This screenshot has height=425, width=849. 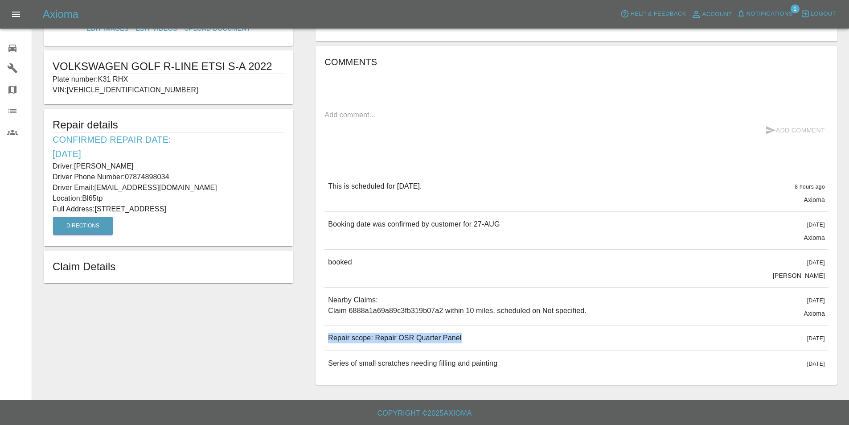 I want to click on p: Repair scope: Repair OSR Quarter Panel, so click(x=394, y=338).